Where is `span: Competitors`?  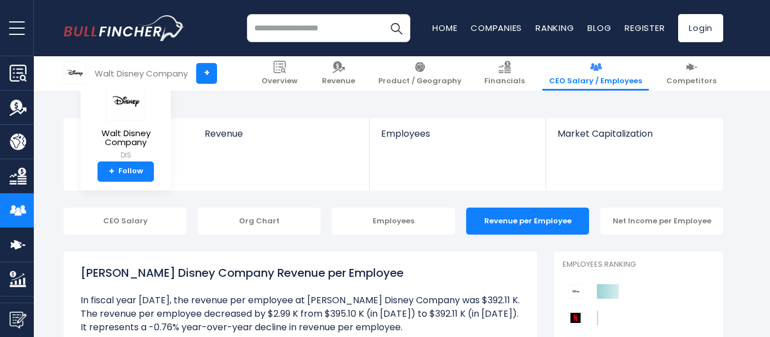
span: Competitors is located at coordinates (691, 81).